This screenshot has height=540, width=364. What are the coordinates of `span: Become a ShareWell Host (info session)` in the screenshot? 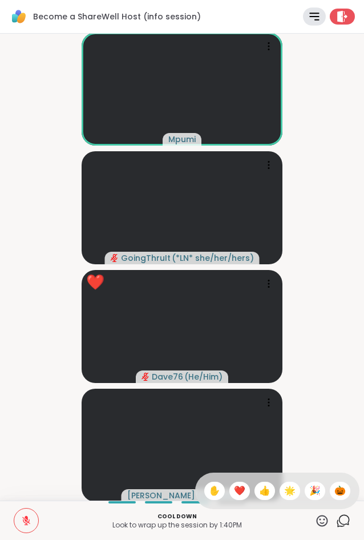 It's located at (117, 17).